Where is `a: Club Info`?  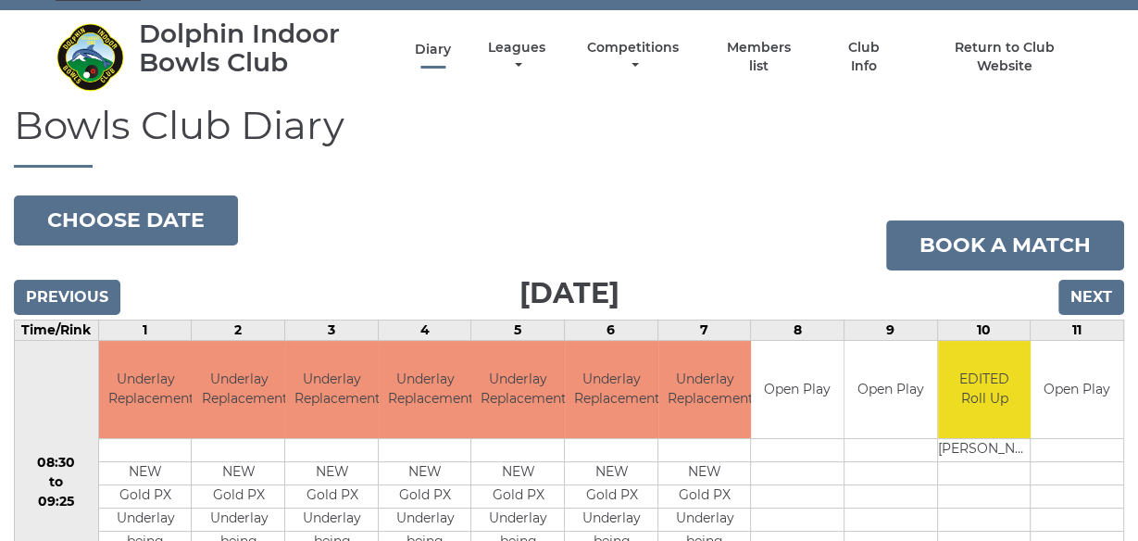
a: Club Info is located at coordinates (864, 56).